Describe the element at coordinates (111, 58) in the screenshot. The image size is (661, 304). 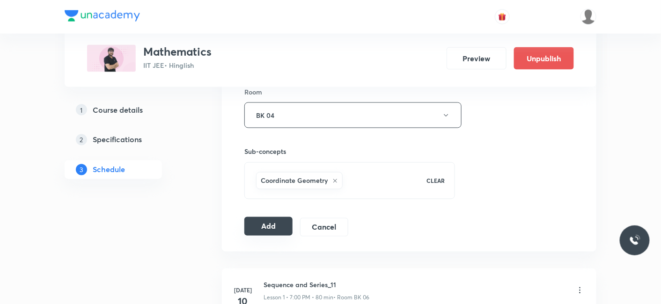
I see `img: C27A789E-8A56-4242-A13D-5AF17C93F799_plus.png` at that location.